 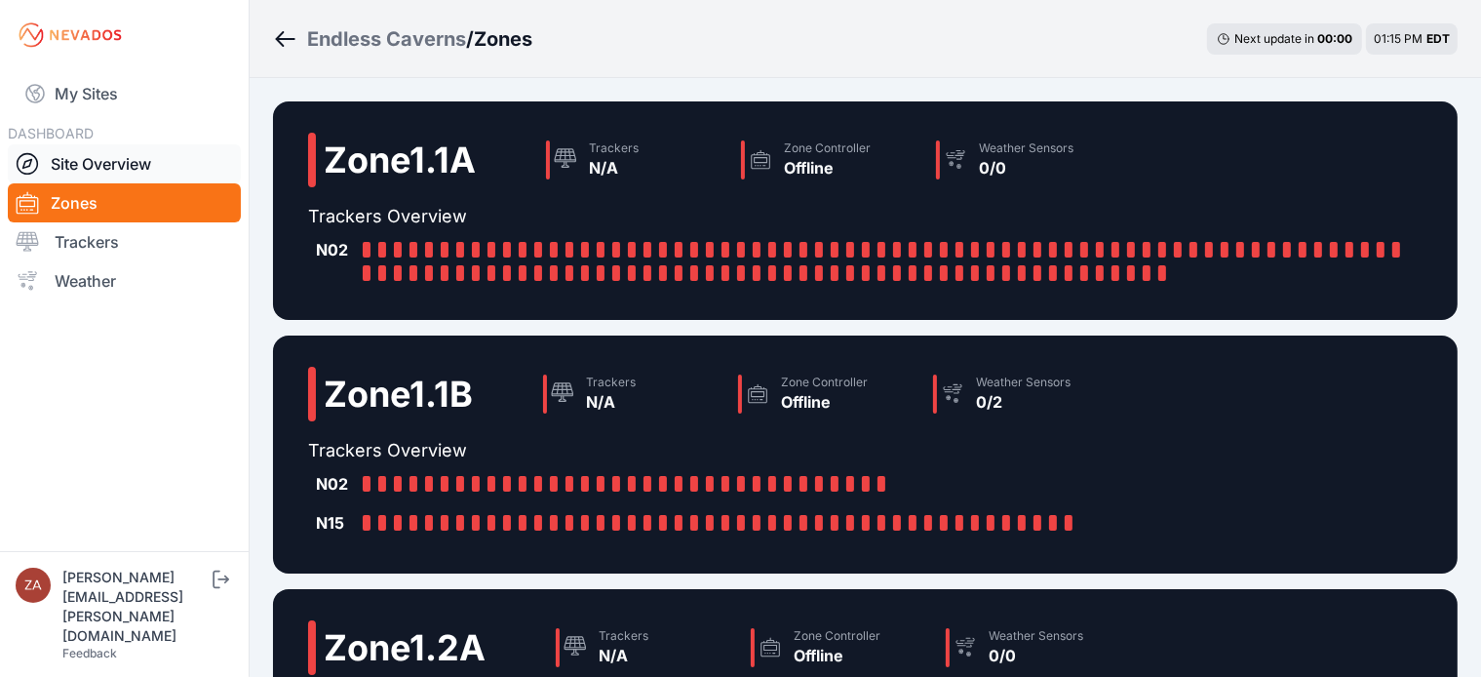 What do you see at coordinates (1398, 38) in the screenshot?
I see `span: 01:15 PM` at bounding box center [1398, 38].